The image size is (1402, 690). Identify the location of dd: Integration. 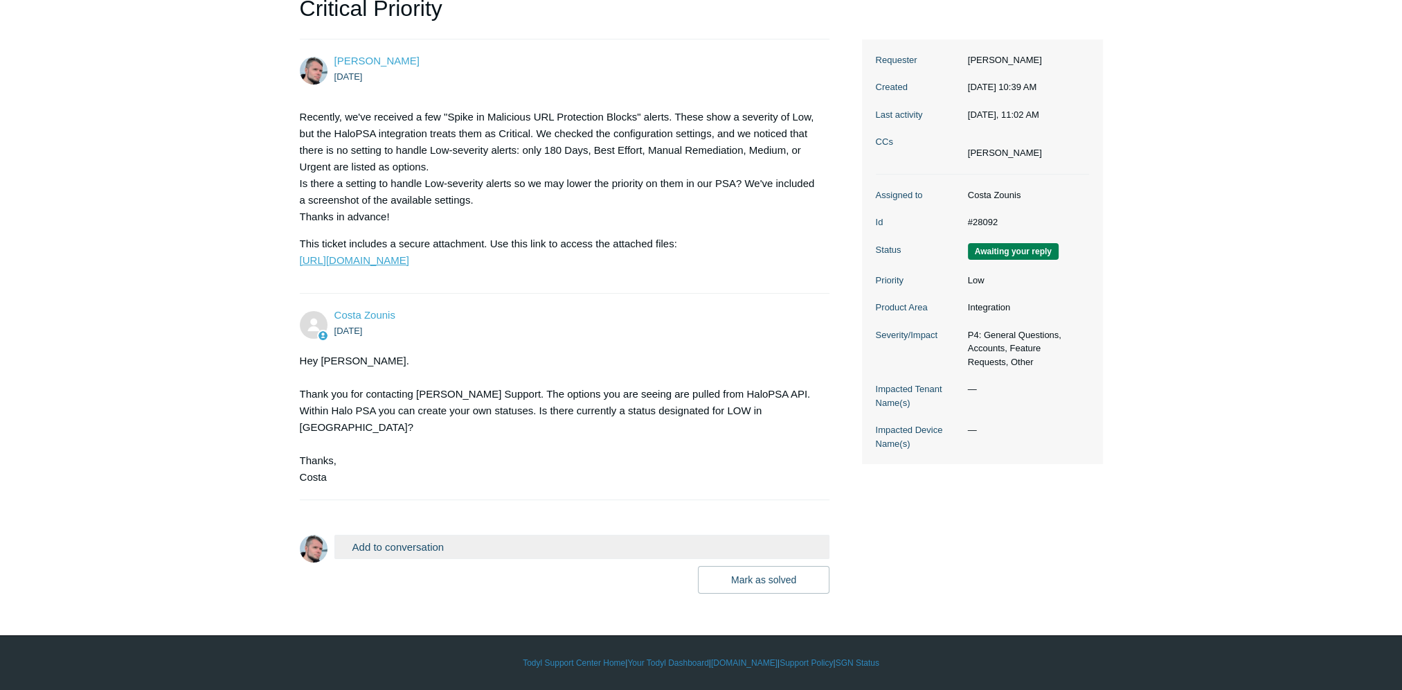
(1025, 307).